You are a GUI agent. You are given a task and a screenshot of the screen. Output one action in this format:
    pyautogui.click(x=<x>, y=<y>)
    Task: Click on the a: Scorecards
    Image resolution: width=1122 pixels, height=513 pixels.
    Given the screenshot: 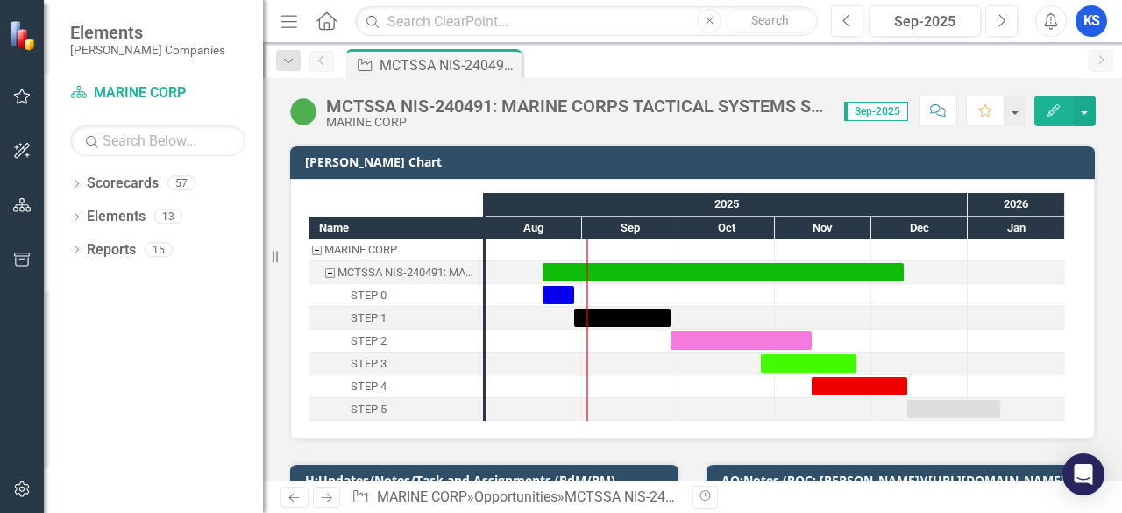 What is the action you would take?
    pyautogui.click(x=123, y=183)
    